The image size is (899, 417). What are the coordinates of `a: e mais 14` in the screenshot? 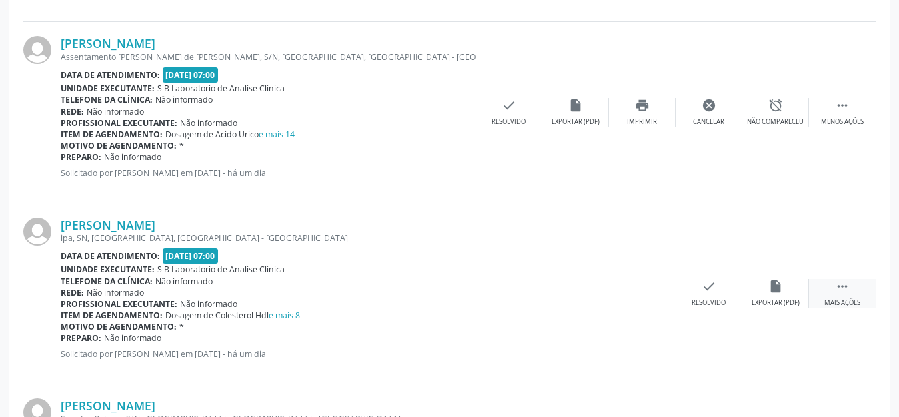 It's located at (277, 134).